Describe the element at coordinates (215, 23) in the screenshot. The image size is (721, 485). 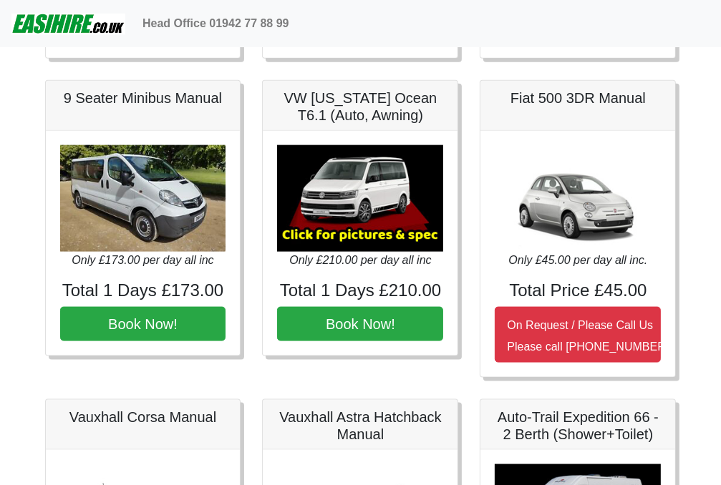
I see `b: Head Office 01942 77 88 99` at that location.